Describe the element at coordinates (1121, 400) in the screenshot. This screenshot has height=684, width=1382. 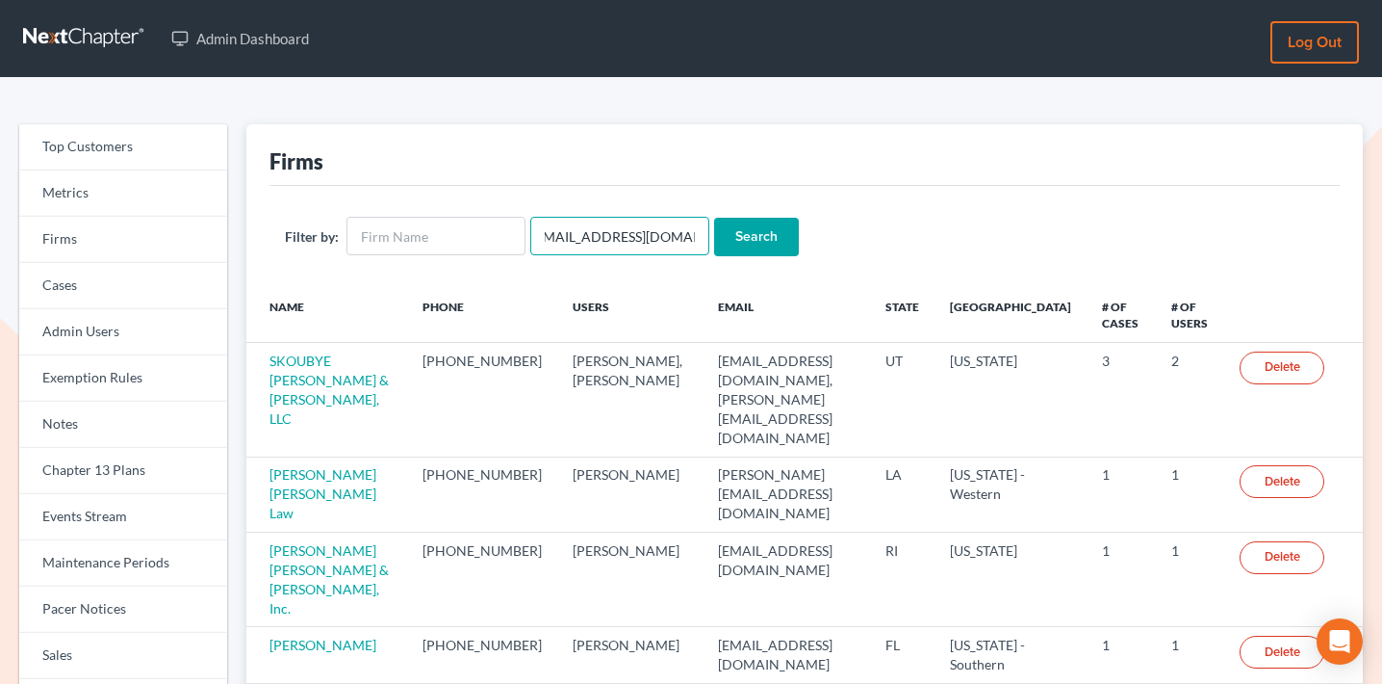
I see `td: 3` at that location.